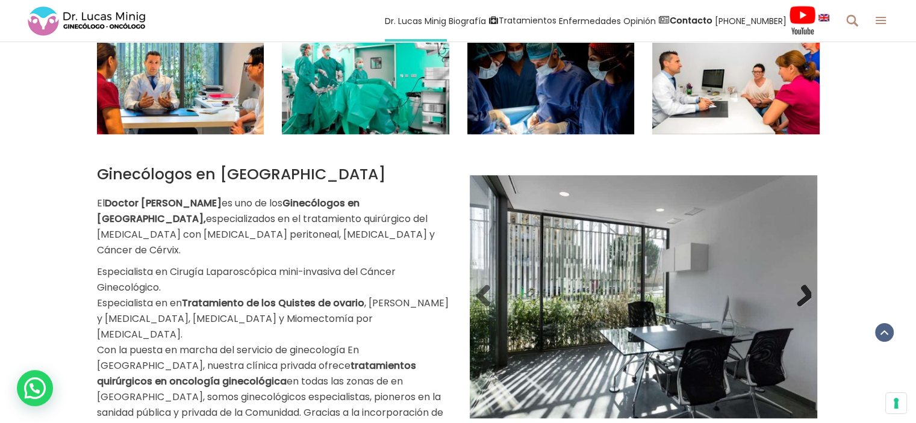 Image resolution: width=916 pixels, height=423 pixels. Describe the element at coordinates (799, 297) in the screenshot. I see `a: Next` at that location.